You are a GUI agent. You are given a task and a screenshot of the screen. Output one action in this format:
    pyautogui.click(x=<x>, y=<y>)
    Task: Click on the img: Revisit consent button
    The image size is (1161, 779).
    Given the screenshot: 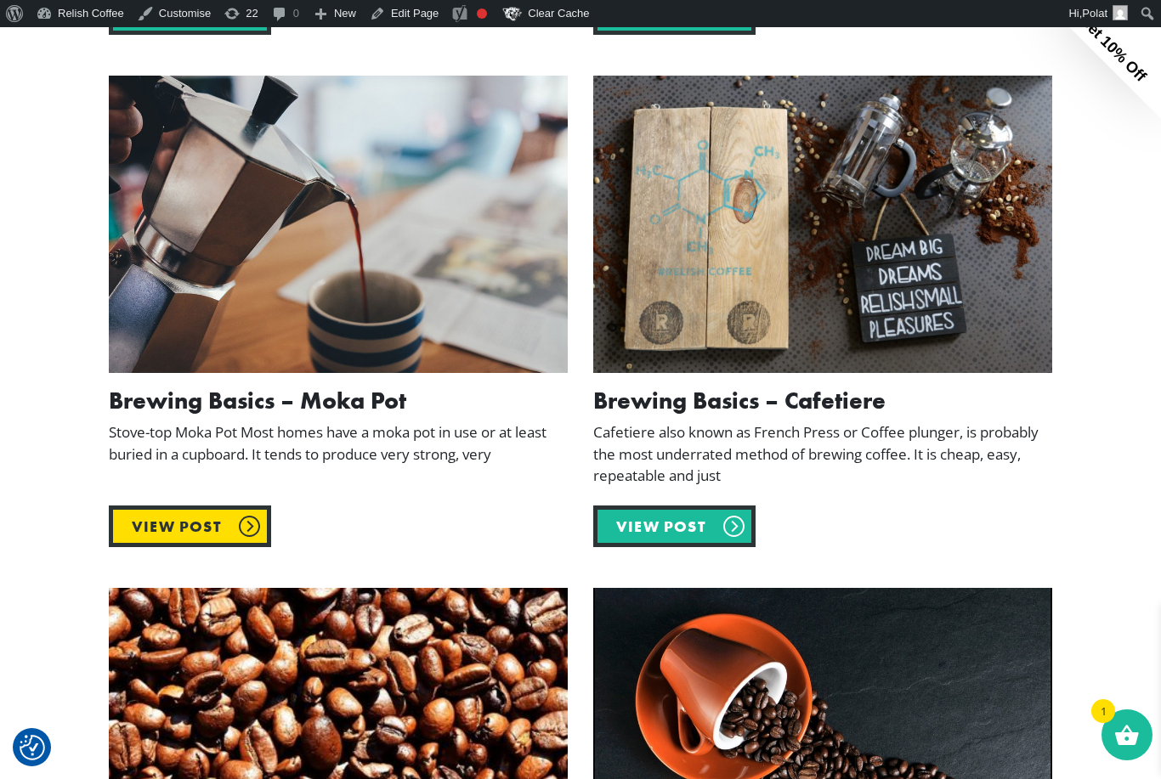 What is the action you would take?
    pyautogui.click(x=32, y=748)
    